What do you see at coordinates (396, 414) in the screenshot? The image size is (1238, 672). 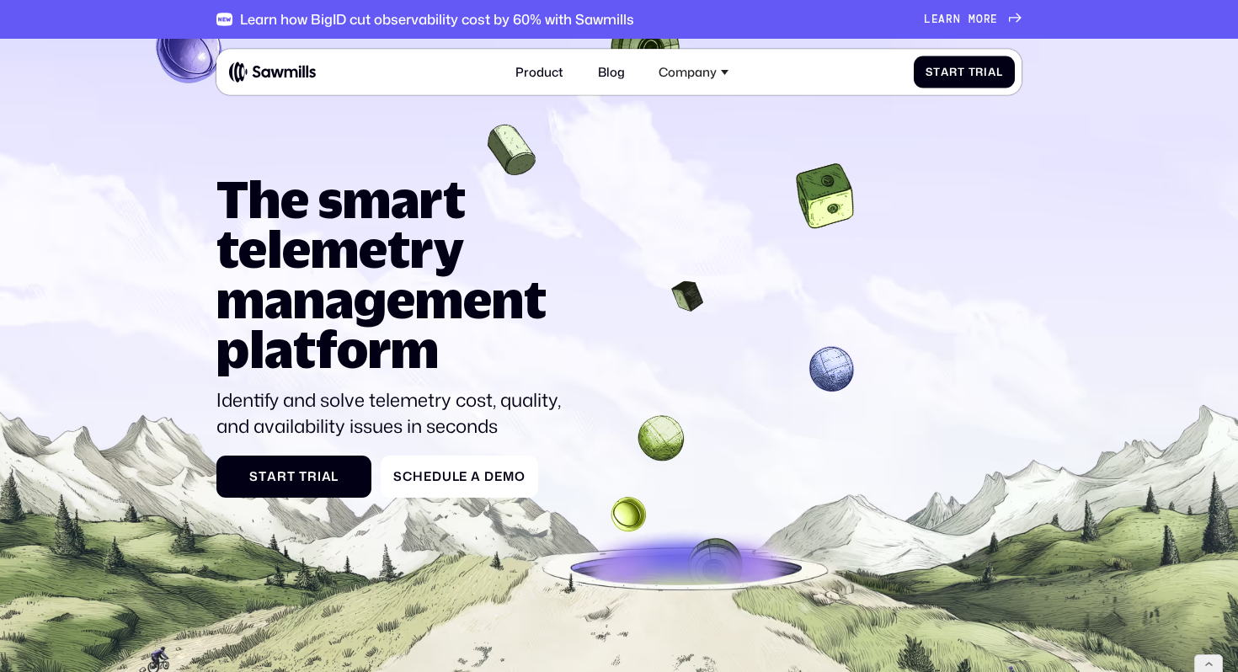 I see `p: Identify and solve telemetry cost, quality, and availability issues in seconds` at bounding box center [396, 414].